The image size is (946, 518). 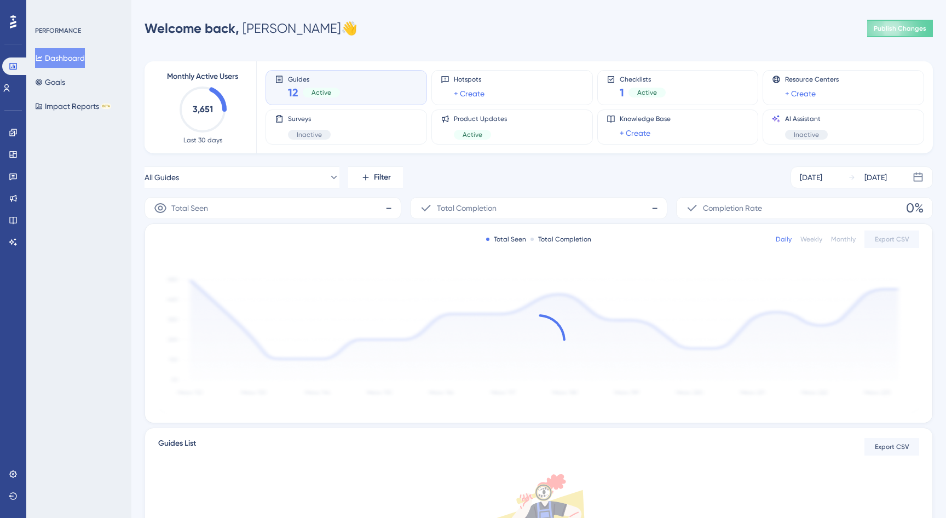 What do you see at coordinates (50, 82) in the screenshot?
I see `button: Goals` at bounding box center [50, 82].